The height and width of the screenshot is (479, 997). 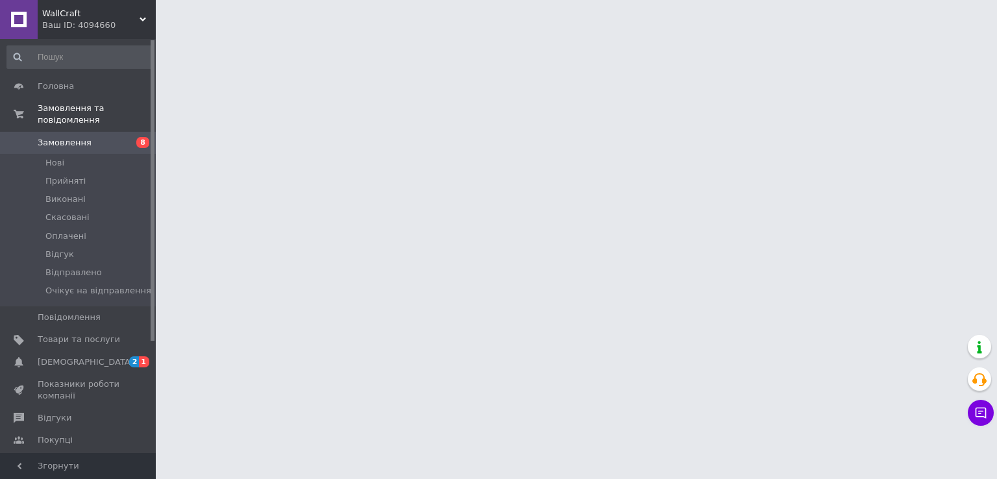 What do you see at coordinates (66, 199) in the screenshot?
I see `span: Виконані` at bounding box center [66, 199].